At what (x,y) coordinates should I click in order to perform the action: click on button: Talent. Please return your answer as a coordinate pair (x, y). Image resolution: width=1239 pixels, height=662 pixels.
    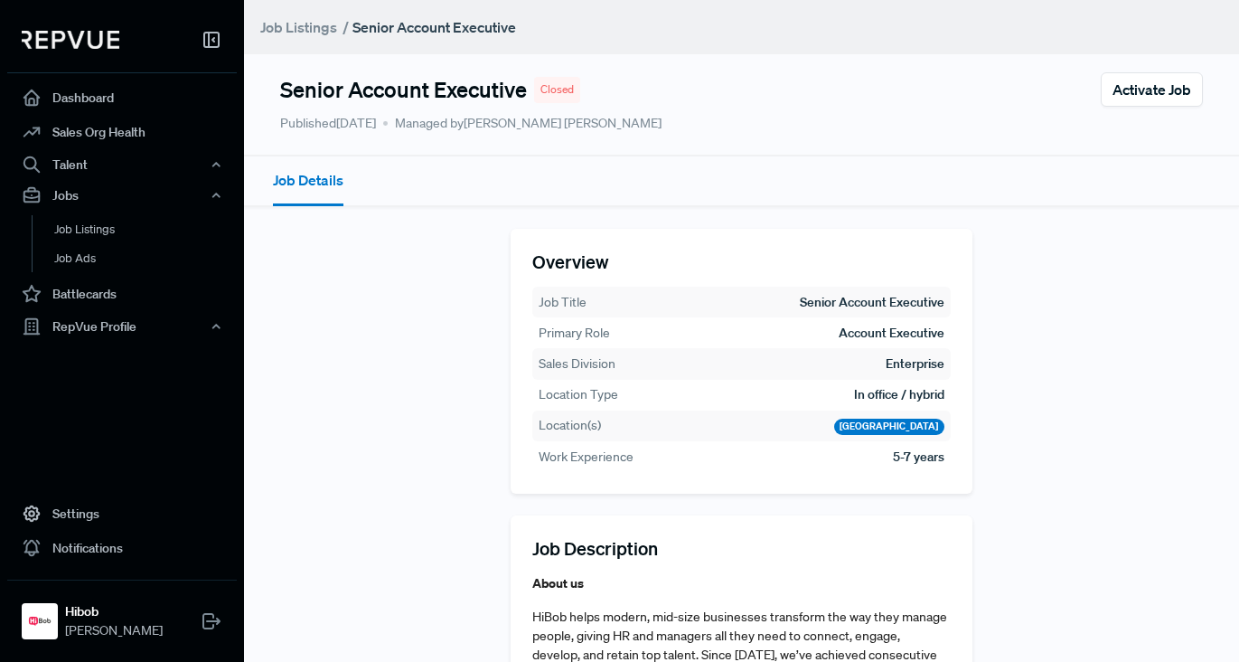
    Looking at the image, I should click on (122, 165).